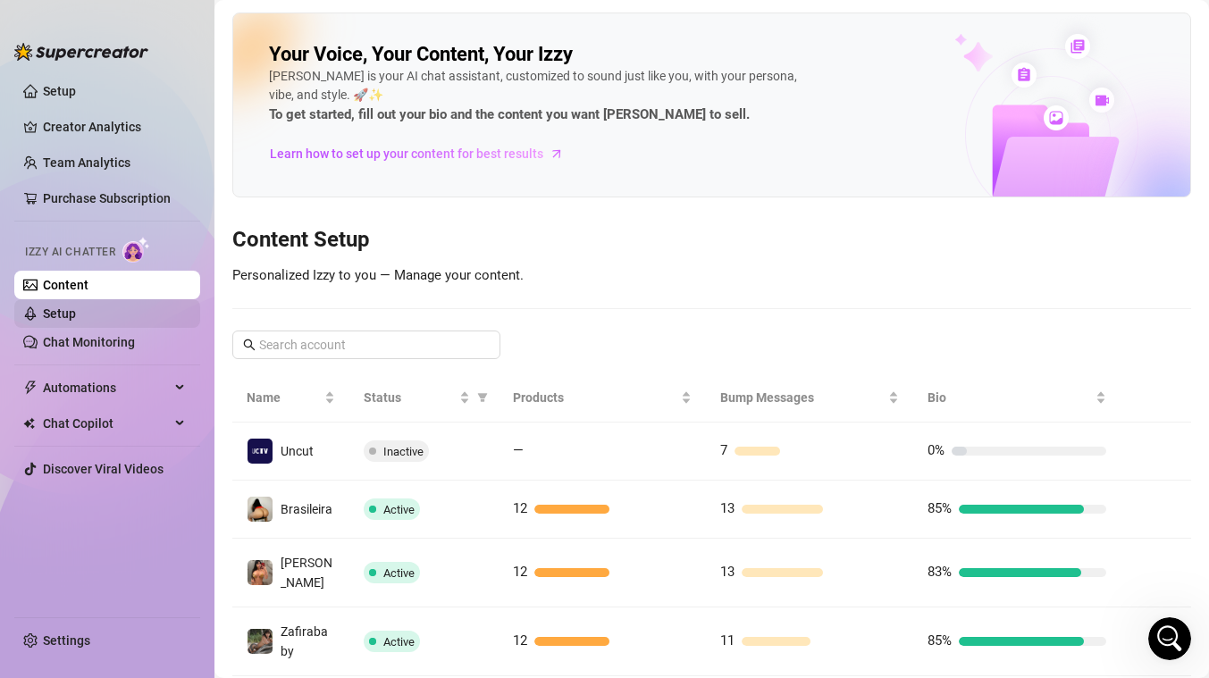 The height and width of the screenshot is (678, 1209). Describe the element at coordinates (409, 398) in the screenshot. I see `span: Status` at that location.